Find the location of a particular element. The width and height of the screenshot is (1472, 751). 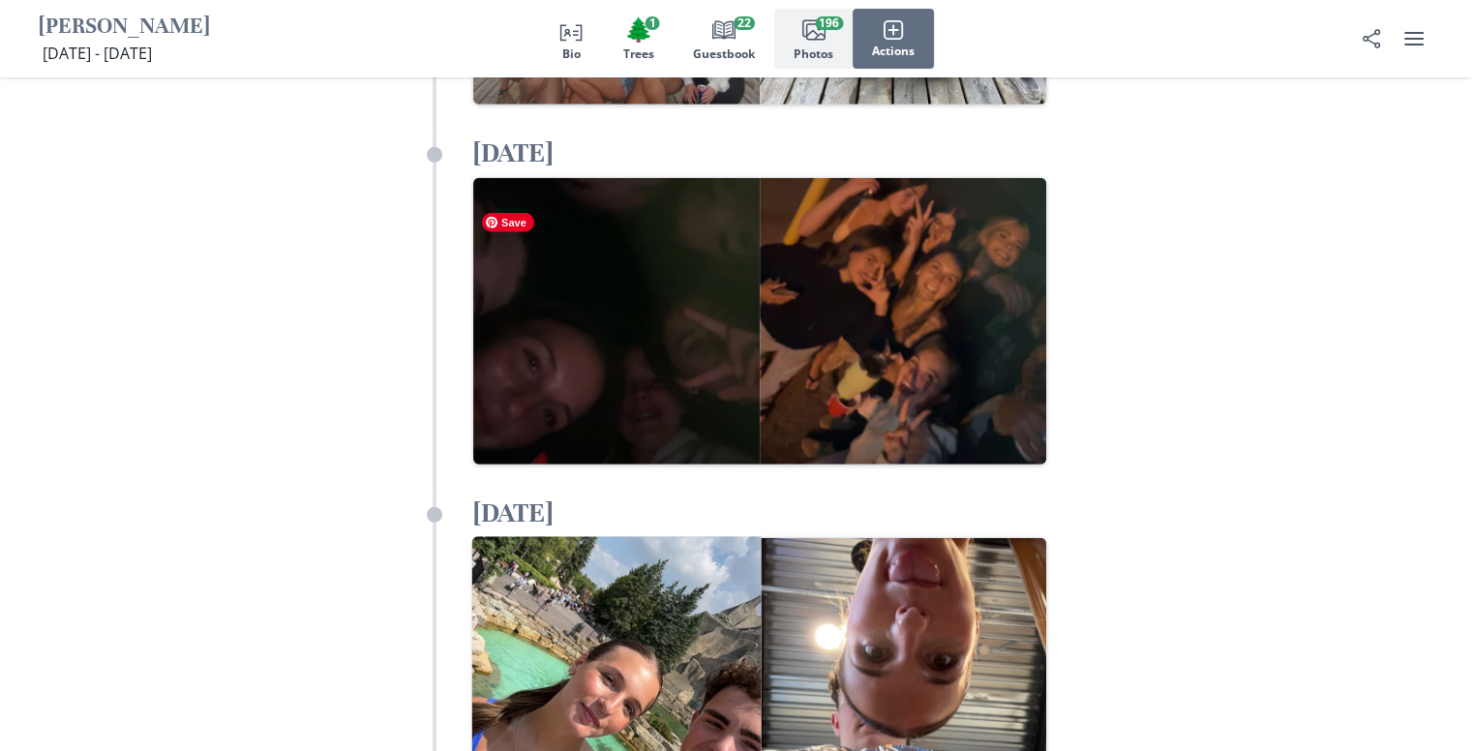

span: Guestbook is located at coordinates (724, 54).